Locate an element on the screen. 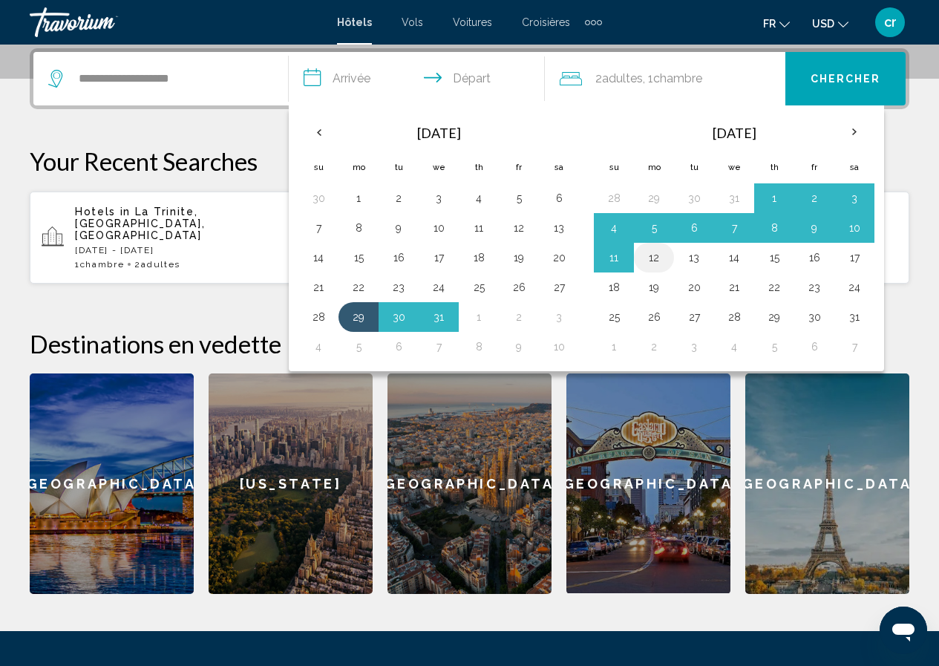 The width and height of the screenshot is (939, 666). button: Day 13 is located at coordinates (694, 258).